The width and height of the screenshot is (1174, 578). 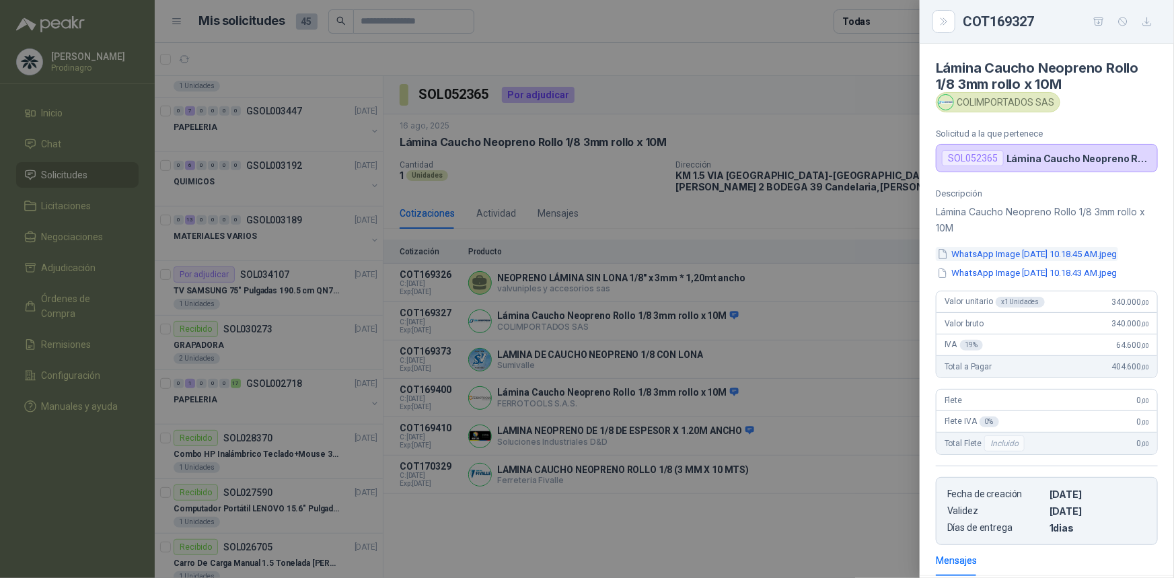 I want to click on span: 64.600, so click(x=1133, y=345).